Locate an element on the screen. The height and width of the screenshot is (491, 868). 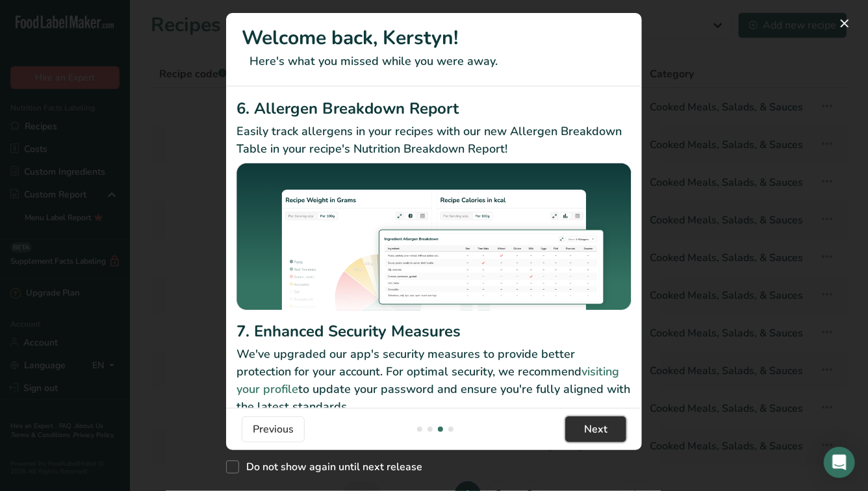
button: Previous is located at coordinates (273, 430).